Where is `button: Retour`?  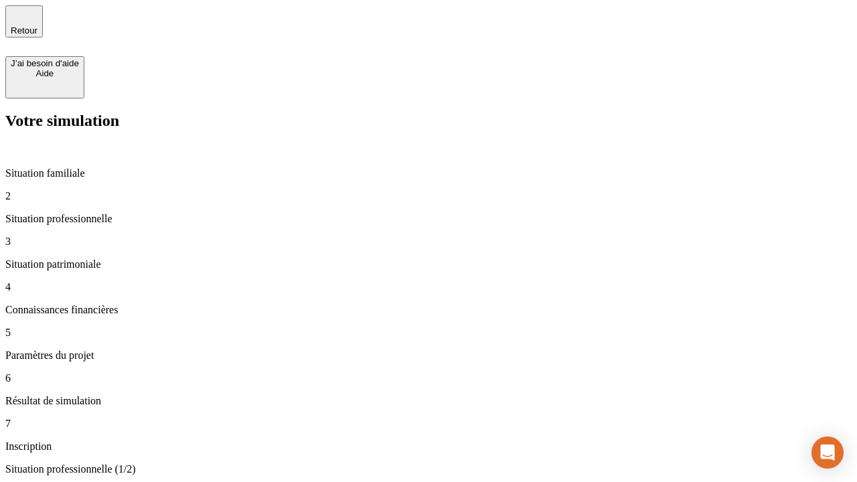
button: Retour is located at coordinates (24, 21).